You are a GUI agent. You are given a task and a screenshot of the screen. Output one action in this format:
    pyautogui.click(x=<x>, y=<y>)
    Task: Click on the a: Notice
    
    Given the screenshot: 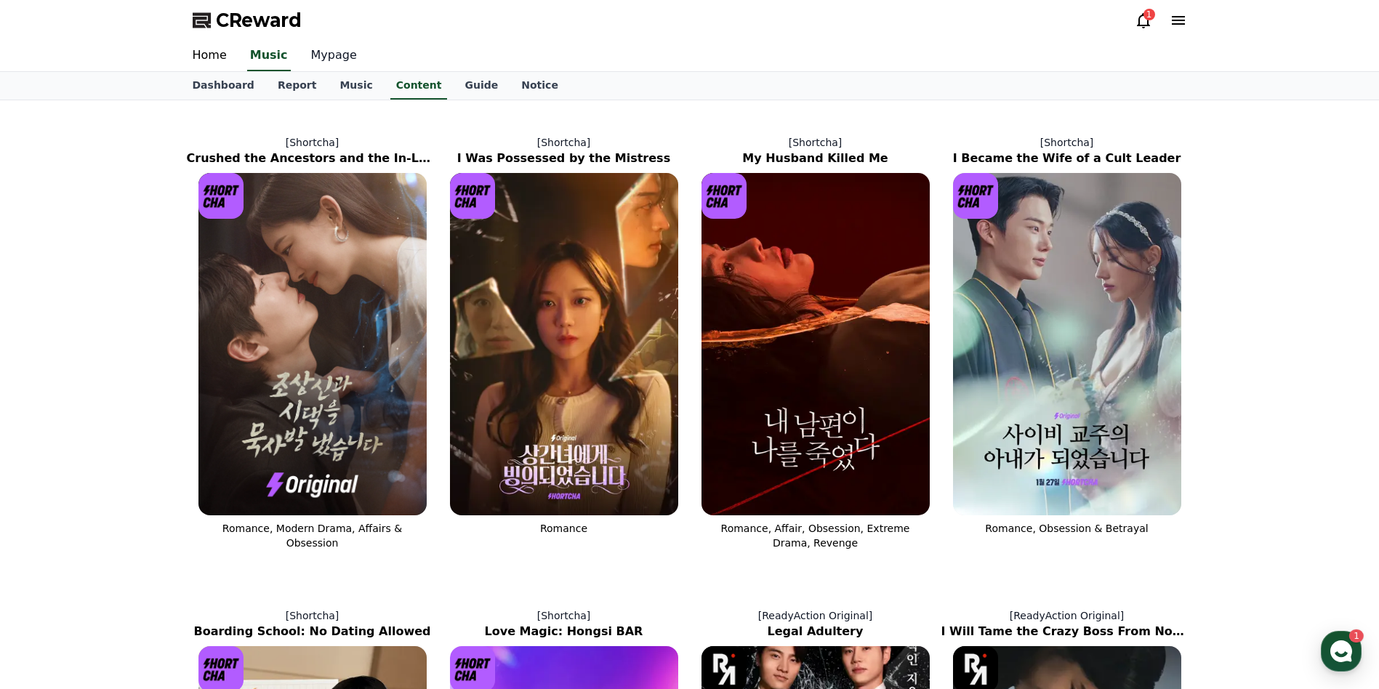 What is the action you would take?
    pyautogui.click(x=539, y=86)
    